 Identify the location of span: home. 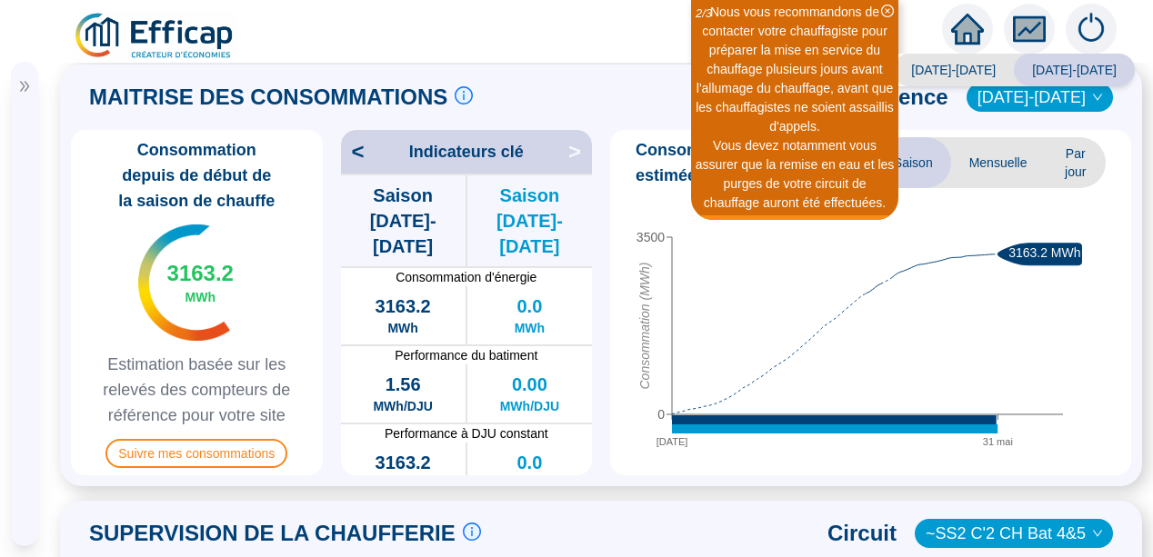
(968, 29).